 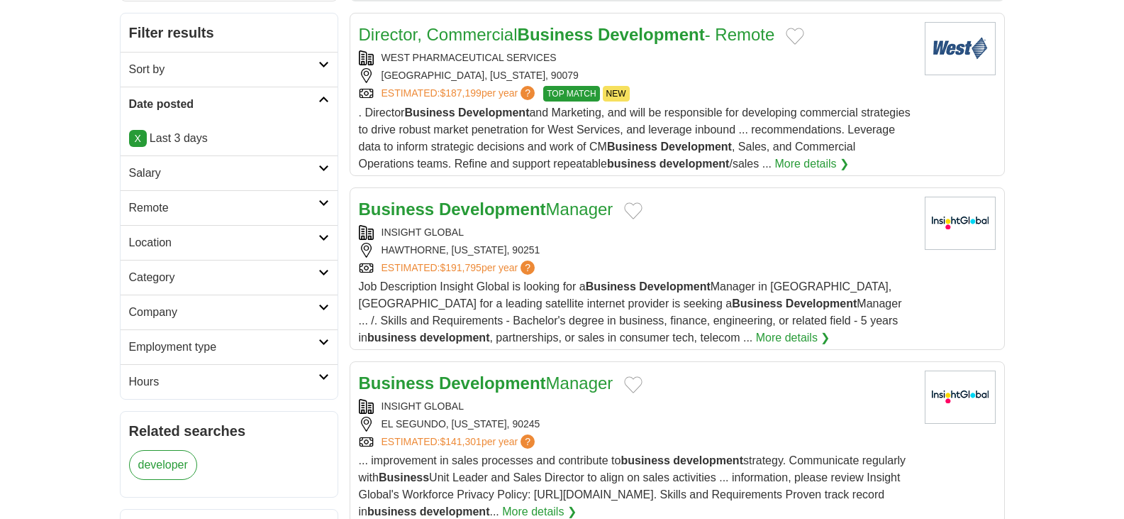 I want to click on a: Date posted, so click(x=229, y=104).